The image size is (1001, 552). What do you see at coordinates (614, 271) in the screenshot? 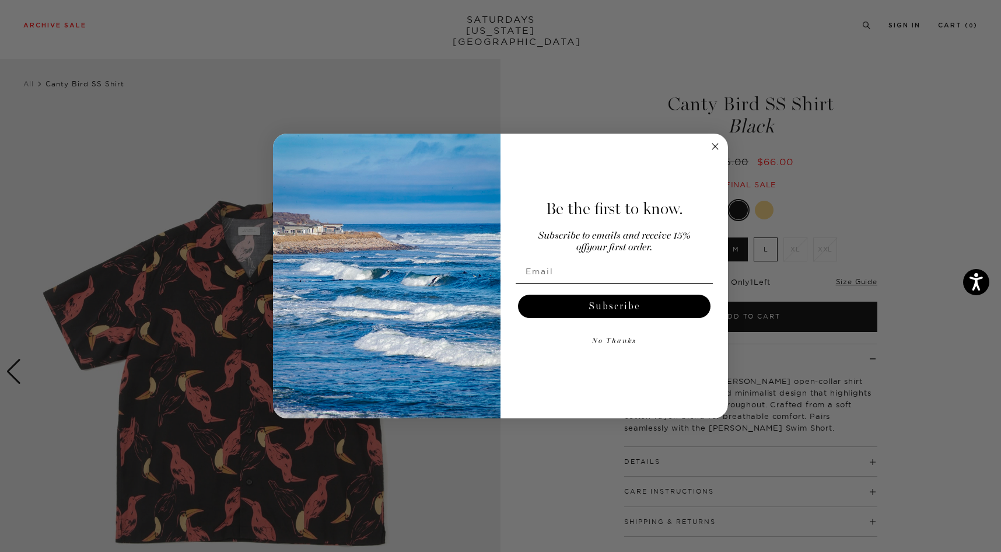
I see `input: Email` at bounding box center [614, 271].